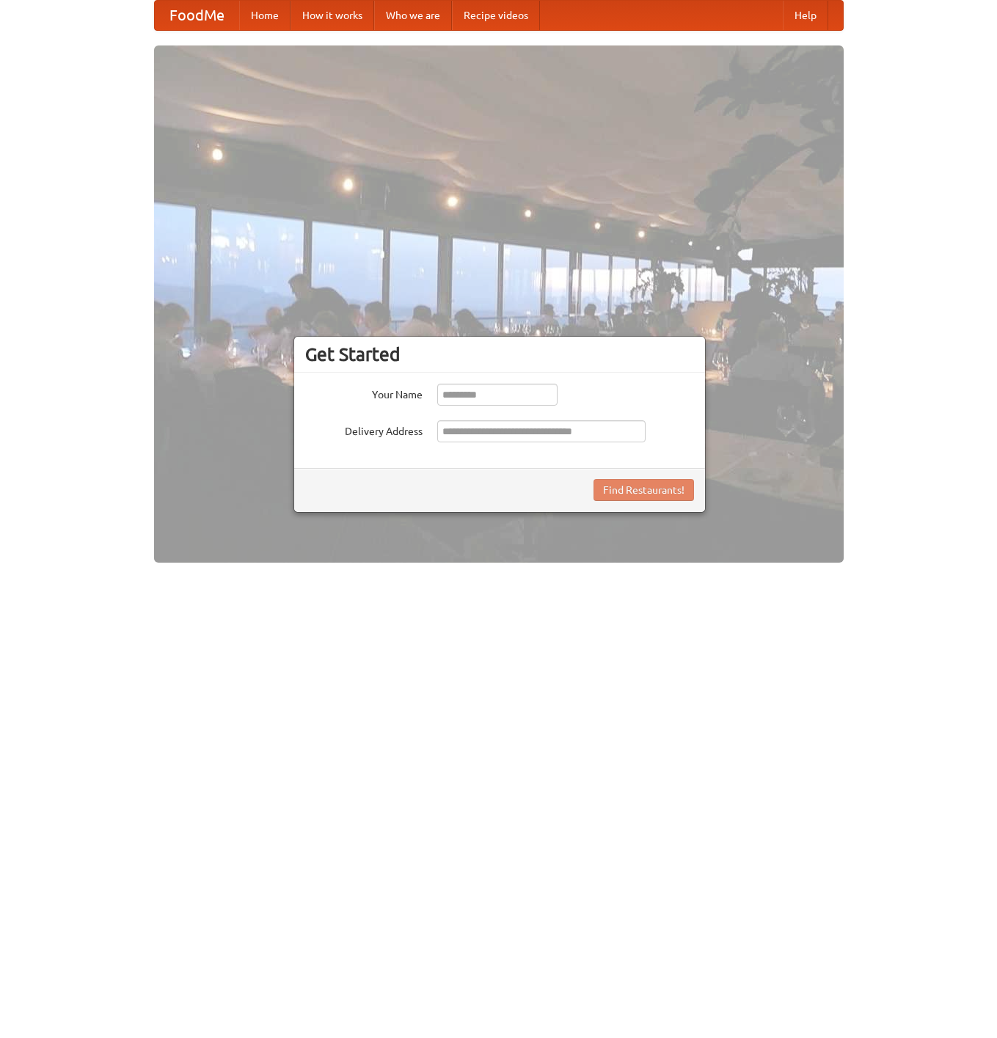 Image resolution: width=997 pixels, height=1038 pixels. Describe the element at coordinates (805, 15) in the screenshot. I see `a: Help` at that location.